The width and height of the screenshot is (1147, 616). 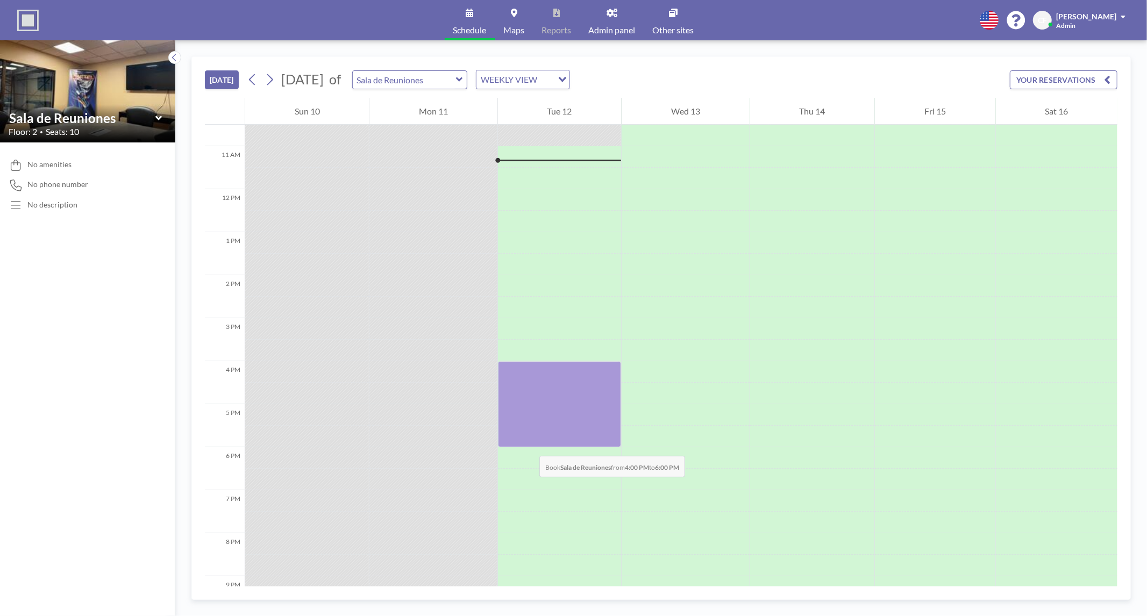 What do you see at coordinates (225, 254) in the screenshot?
I see `div: 1 PM` at bounding box center [225, 254].